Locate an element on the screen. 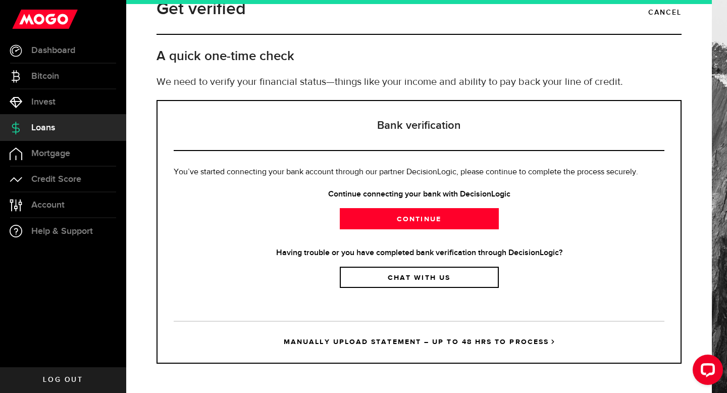 The height and width of the screenshot is (393, 727). span: Log out is located at coordinates (63, 380).